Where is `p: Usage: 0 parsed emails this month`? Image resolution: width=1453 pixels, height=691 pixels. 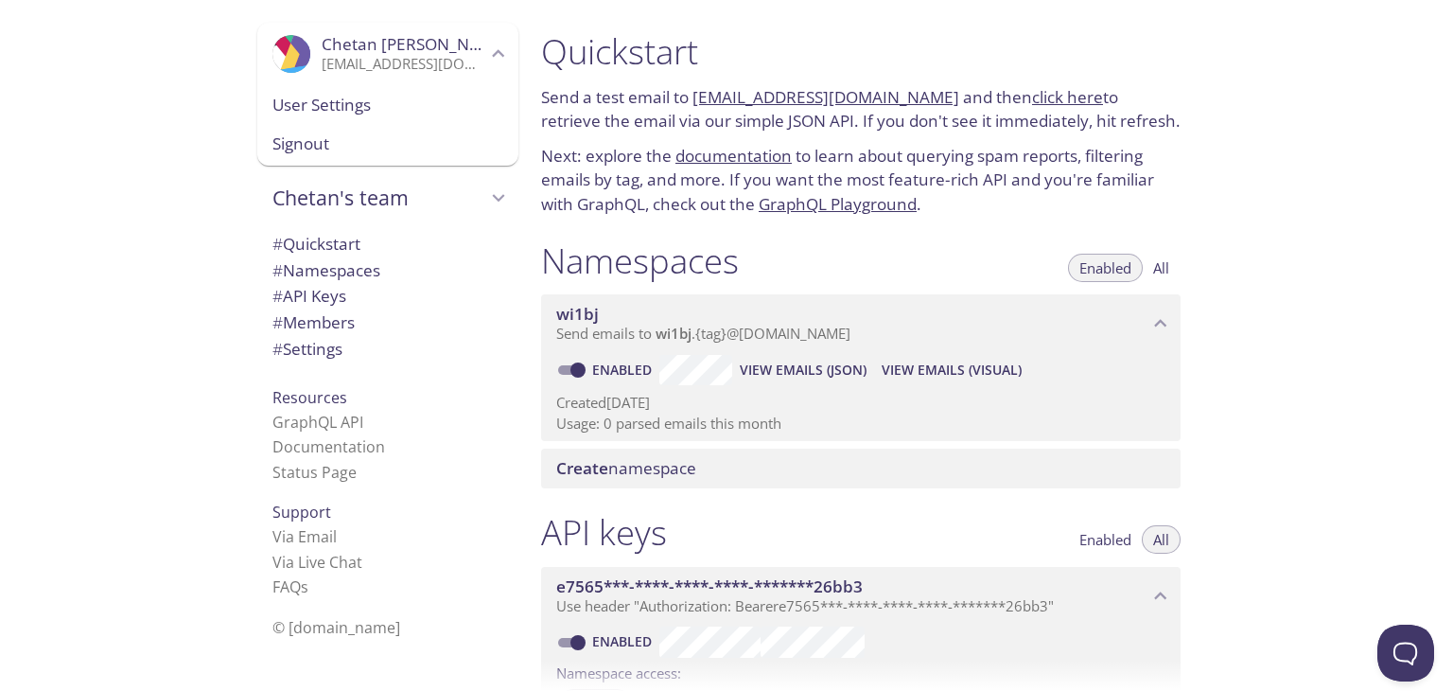
p: Usage: 0 parsed emails this month is located at coordinates (861, 423).